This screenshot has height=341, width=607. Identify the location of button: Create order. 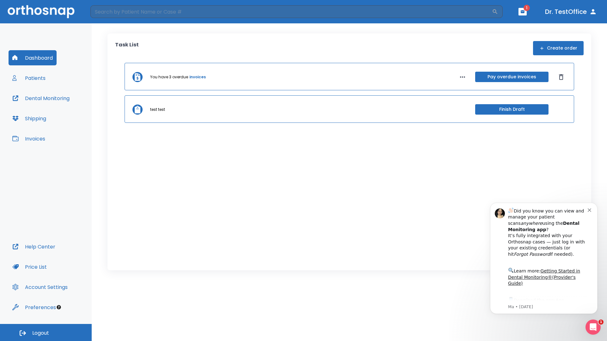
(558, 48).